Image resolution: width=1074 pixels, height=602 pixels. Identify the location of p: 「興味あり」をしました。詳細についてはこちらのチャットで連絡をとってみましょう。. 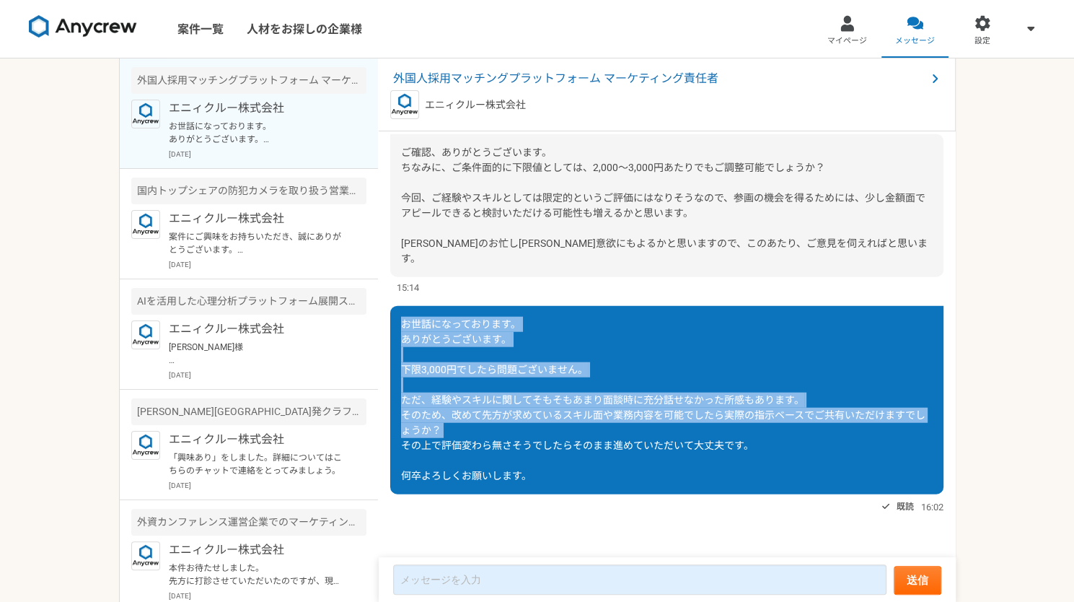
(257, 464).